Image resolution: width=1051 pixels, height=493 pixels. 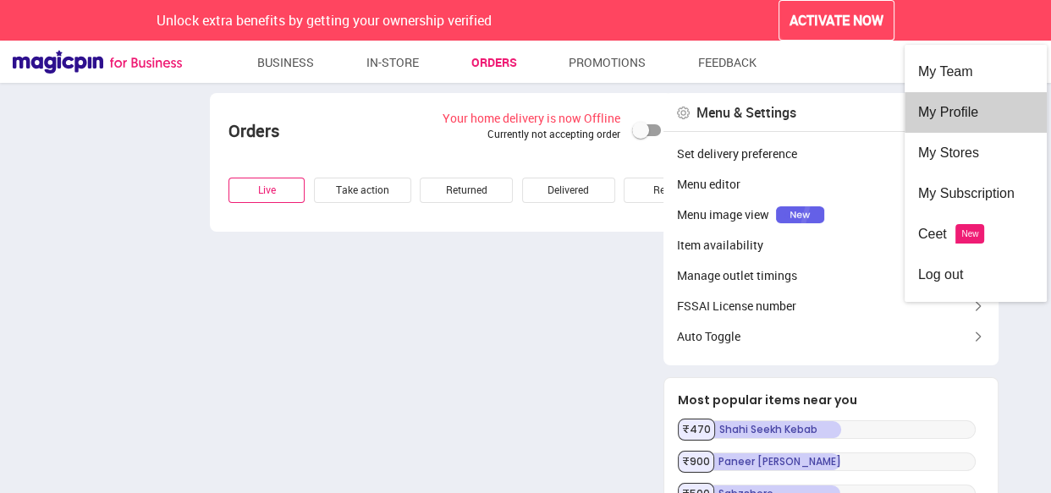 What do you see at coordinates (696, 462) in the screenshot?
I see `p: ₹ 900` at bounding box center [696, 462].